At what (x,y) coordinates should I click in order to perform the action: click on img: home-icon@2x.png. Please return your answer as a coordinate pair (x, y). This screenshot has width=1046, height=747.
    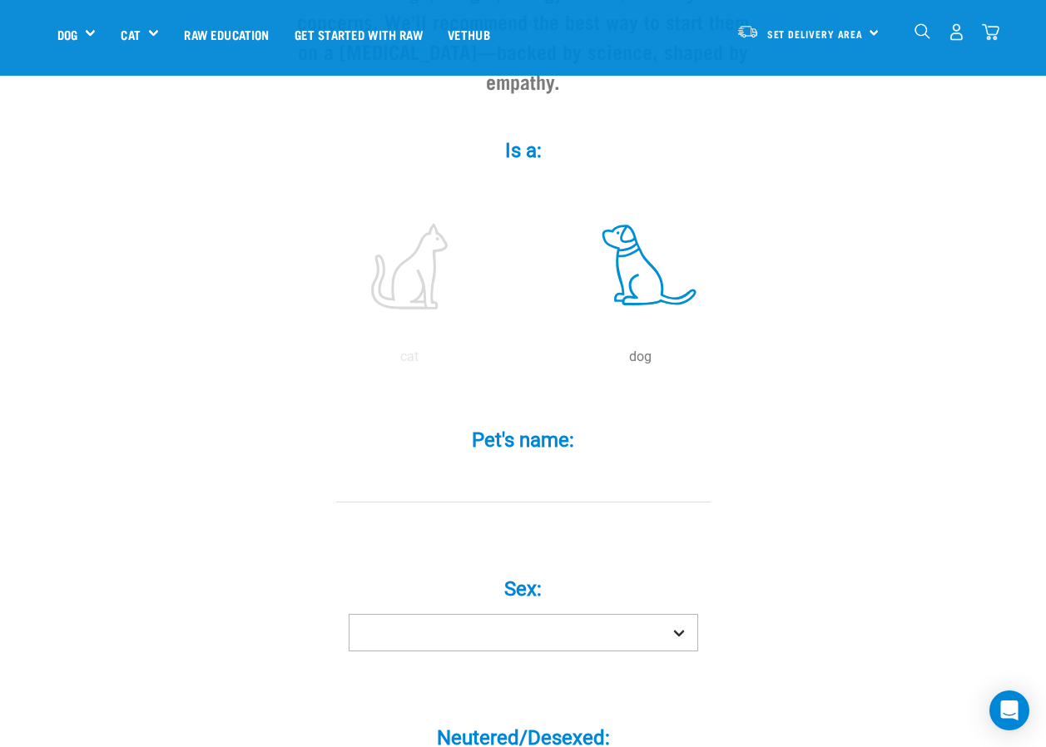
    Looking at the image, I should click on (990, 32).